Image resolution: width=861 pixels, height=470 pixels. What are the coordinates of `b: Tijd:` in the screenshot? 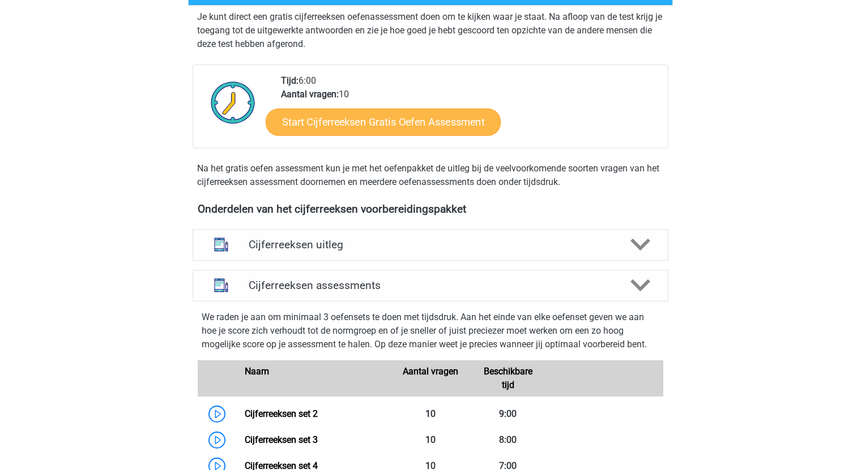 It's located at (289, 80).